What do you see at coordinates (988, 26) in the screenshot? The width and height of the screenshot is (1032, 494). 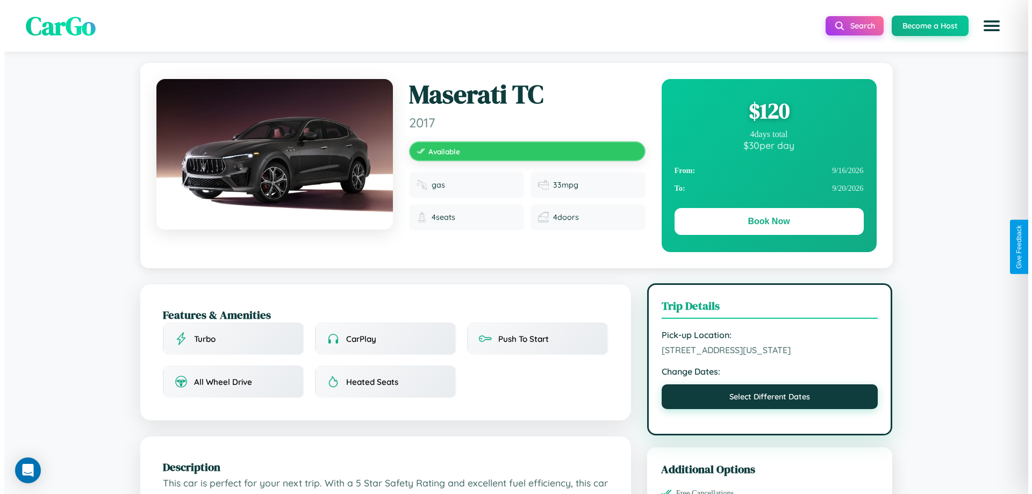 I see `button: Open menu` at bounding box center [988, 26].